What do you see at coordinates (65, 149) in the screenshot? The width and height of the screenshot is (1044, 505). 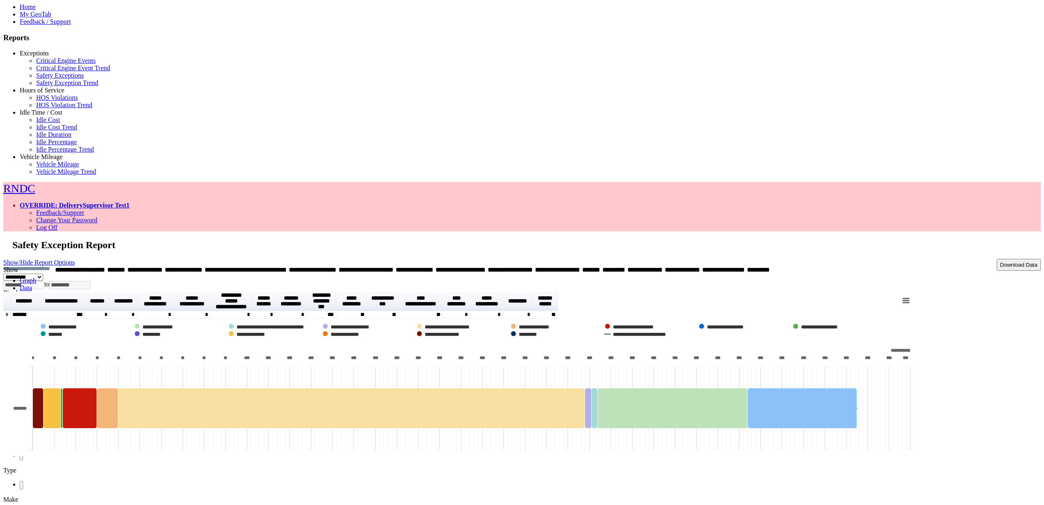 I see `a: Idle Percentage Trend` at bounding box center [65, 149].